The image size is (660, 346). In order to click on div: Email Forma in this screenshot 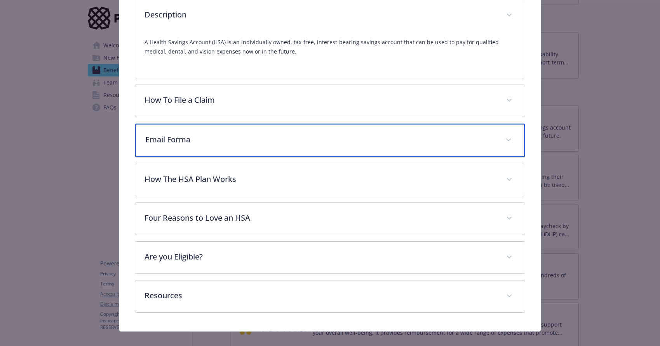, I will do `click(330, 141)`.